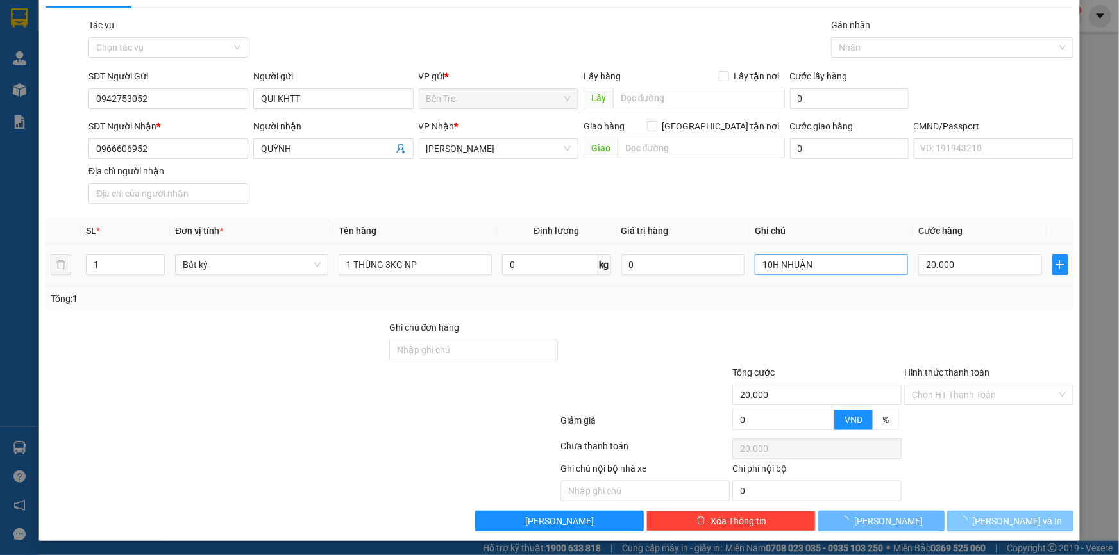 This screenshot has height=555, width=1119. Describe the element at coordinates (498, 99) in the screenshot. I see `span: Bến Tre` at that location.